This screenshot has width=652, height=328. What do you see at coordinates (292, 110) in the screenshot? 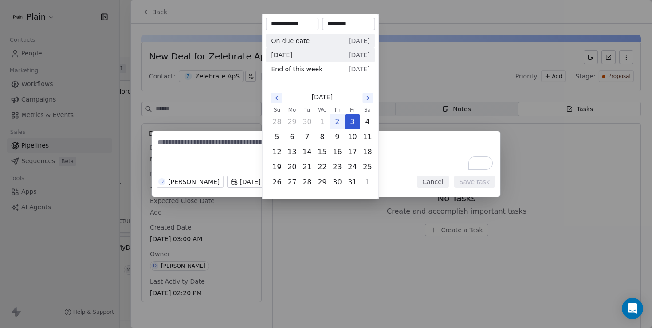
I see `th: Monday` at bounding box center [292, 110].